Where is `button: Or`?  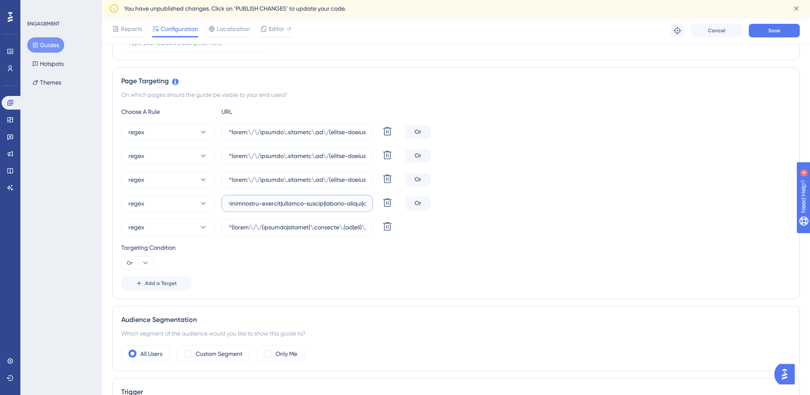 button: Or is located at coordinates (138, 263).